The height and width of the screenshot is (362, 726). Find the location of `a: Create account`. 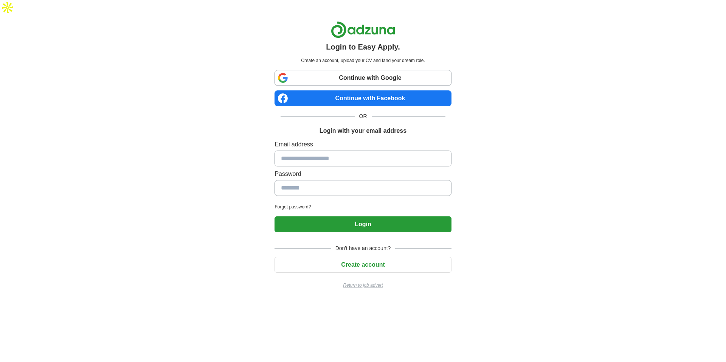

a: Create account is located at coordinates (363, 264).